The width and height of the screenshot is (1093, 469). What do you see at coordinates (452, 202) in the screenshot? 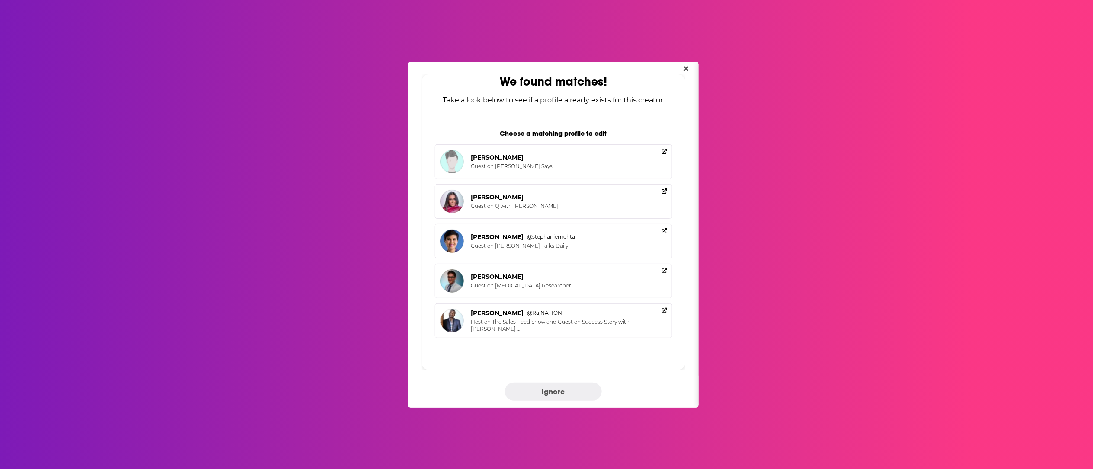
I see `img: Deepa Mehta` at bounding box center [452, 202].